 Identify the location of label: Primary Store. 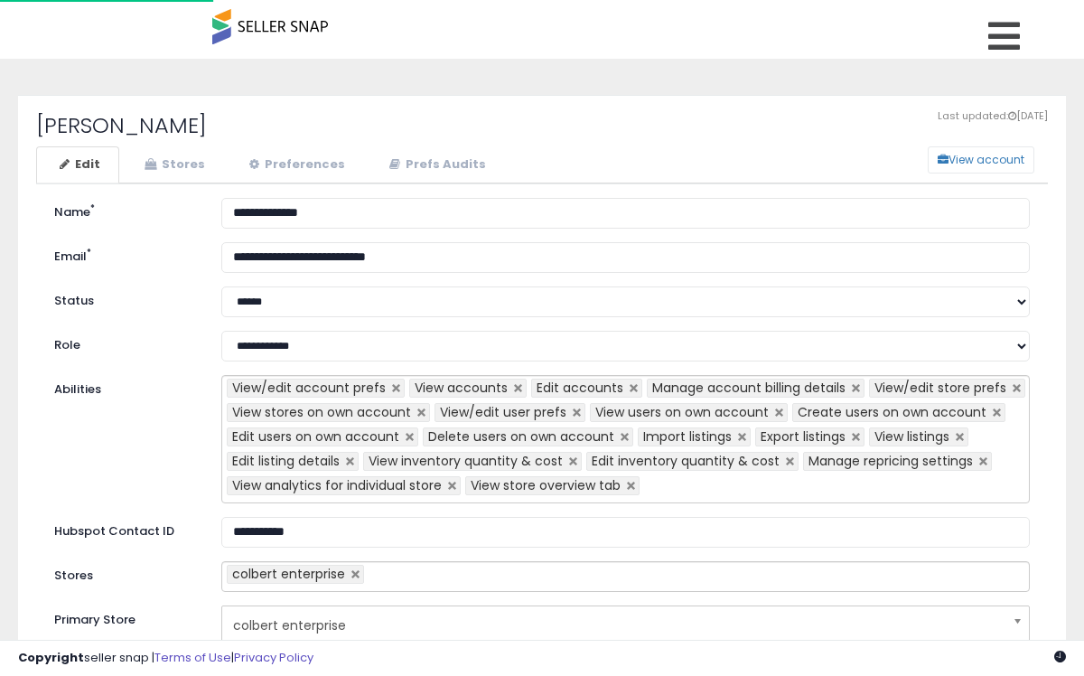
(124, 617).